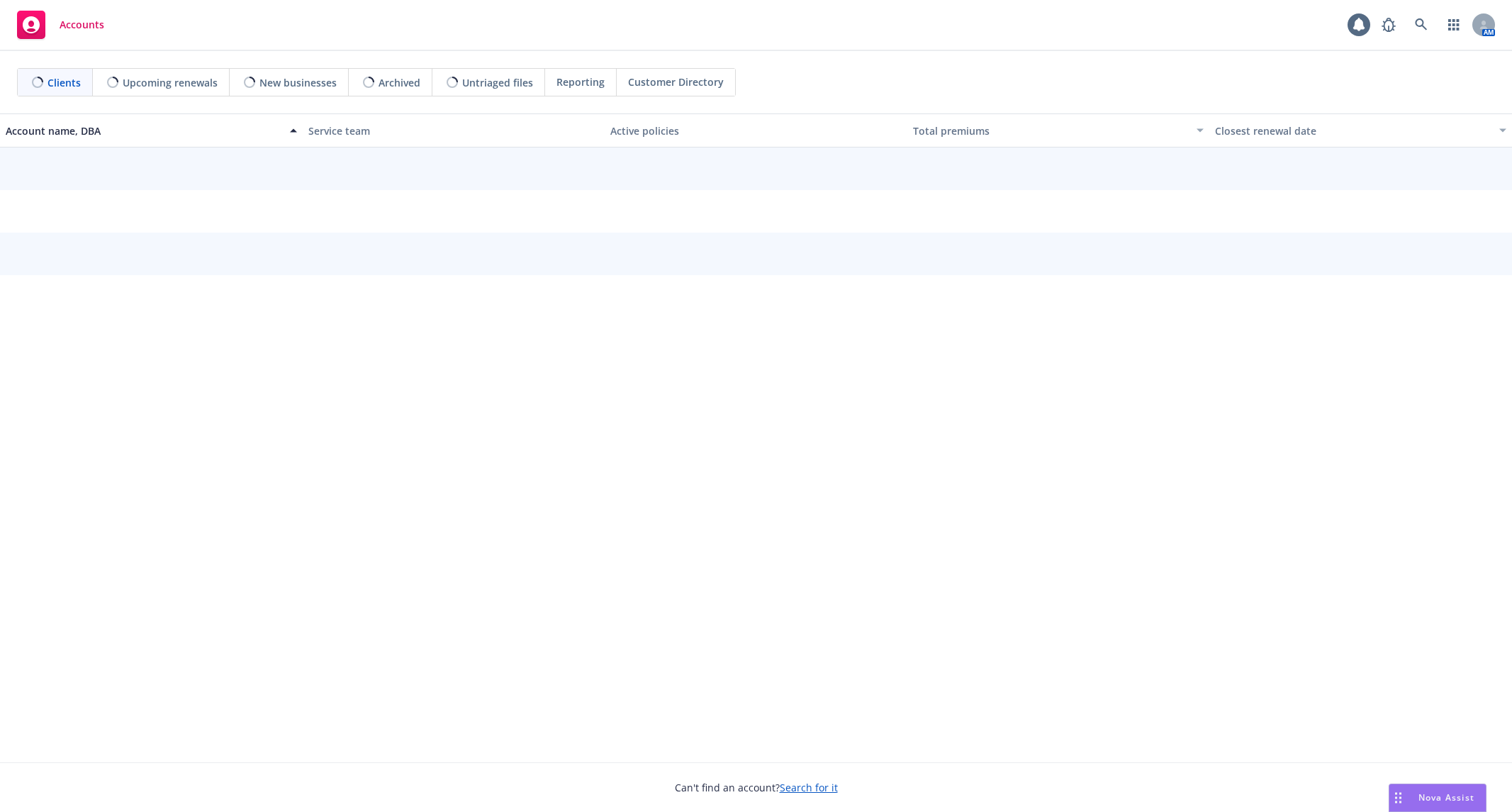 This screenshot has width=1512, height=812. I want to click on span: Reporting, so click(581, 81).